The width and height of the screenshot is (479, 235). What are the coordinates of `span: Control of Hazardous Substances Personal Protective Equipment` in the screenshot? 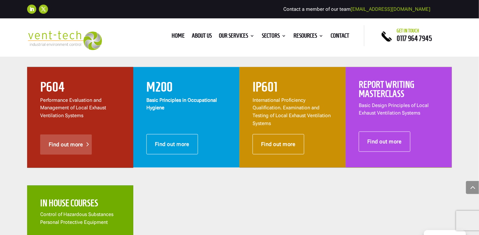 It's located at (77, 218).